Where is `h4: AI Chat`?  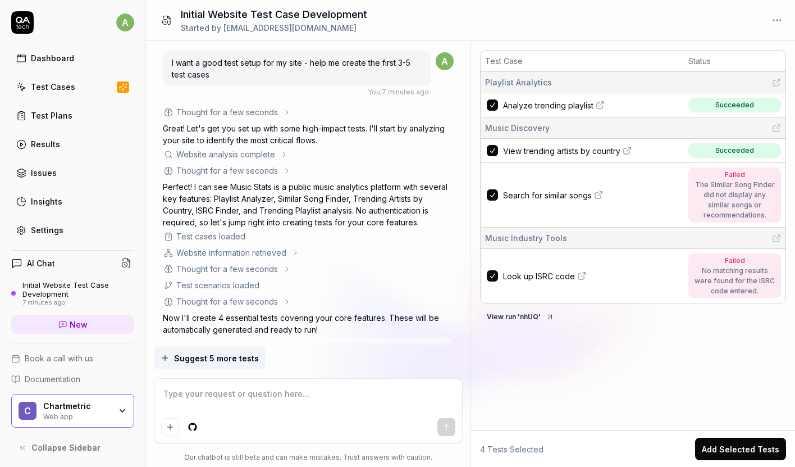 h4: AI Chat is located at coordinates (41, 263).